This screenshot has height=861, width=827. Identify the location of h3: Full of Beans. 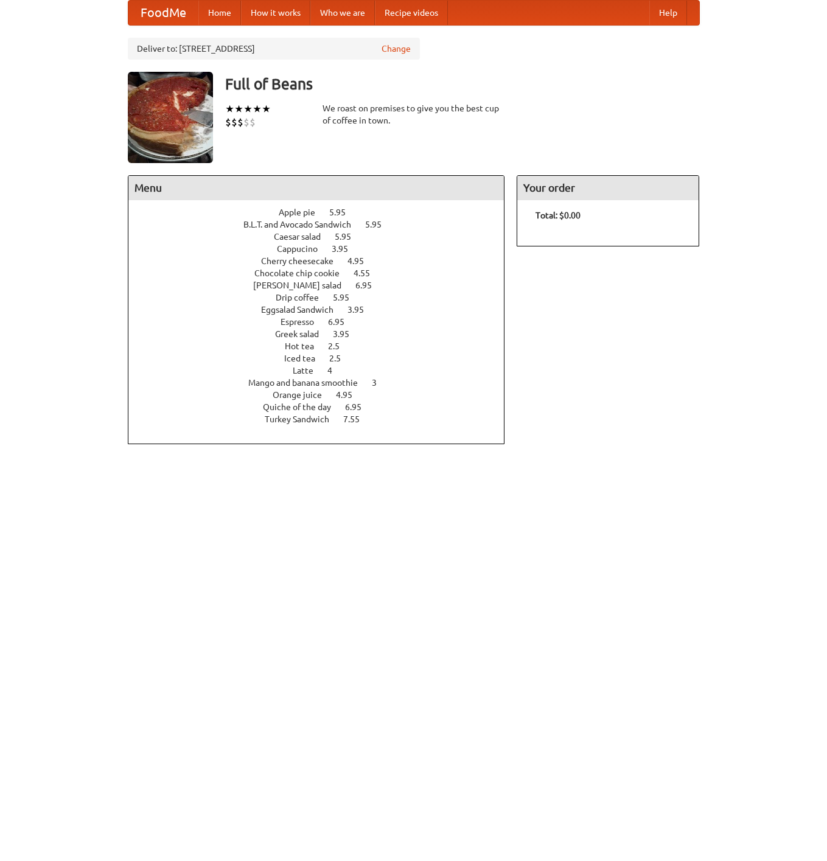
(463, 84).